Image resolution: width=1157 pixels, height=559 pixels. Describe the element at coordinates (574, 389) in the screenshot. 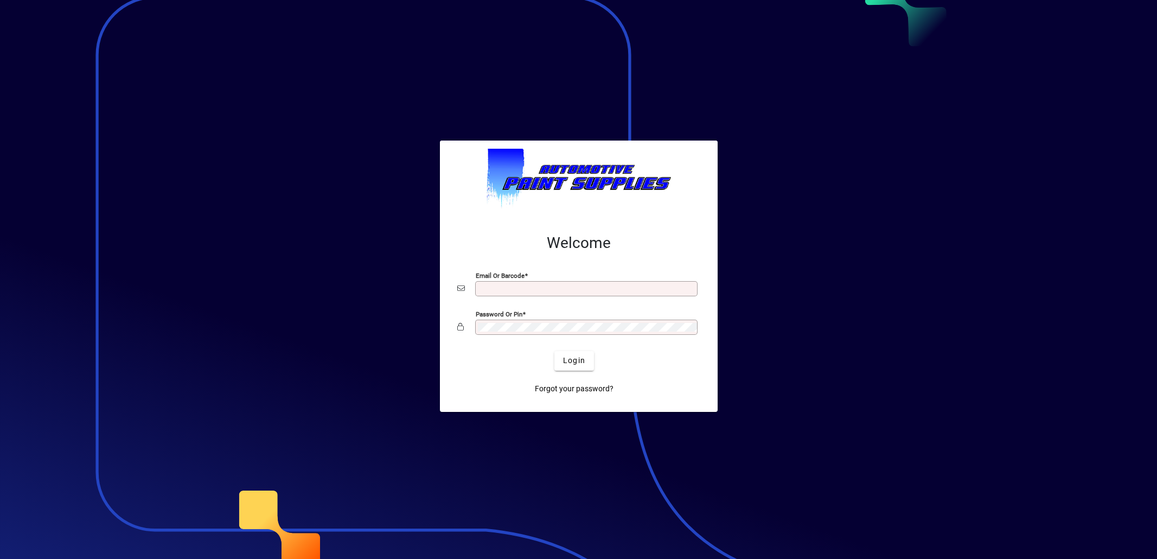

I see `a: Forgot your password?` at that location.